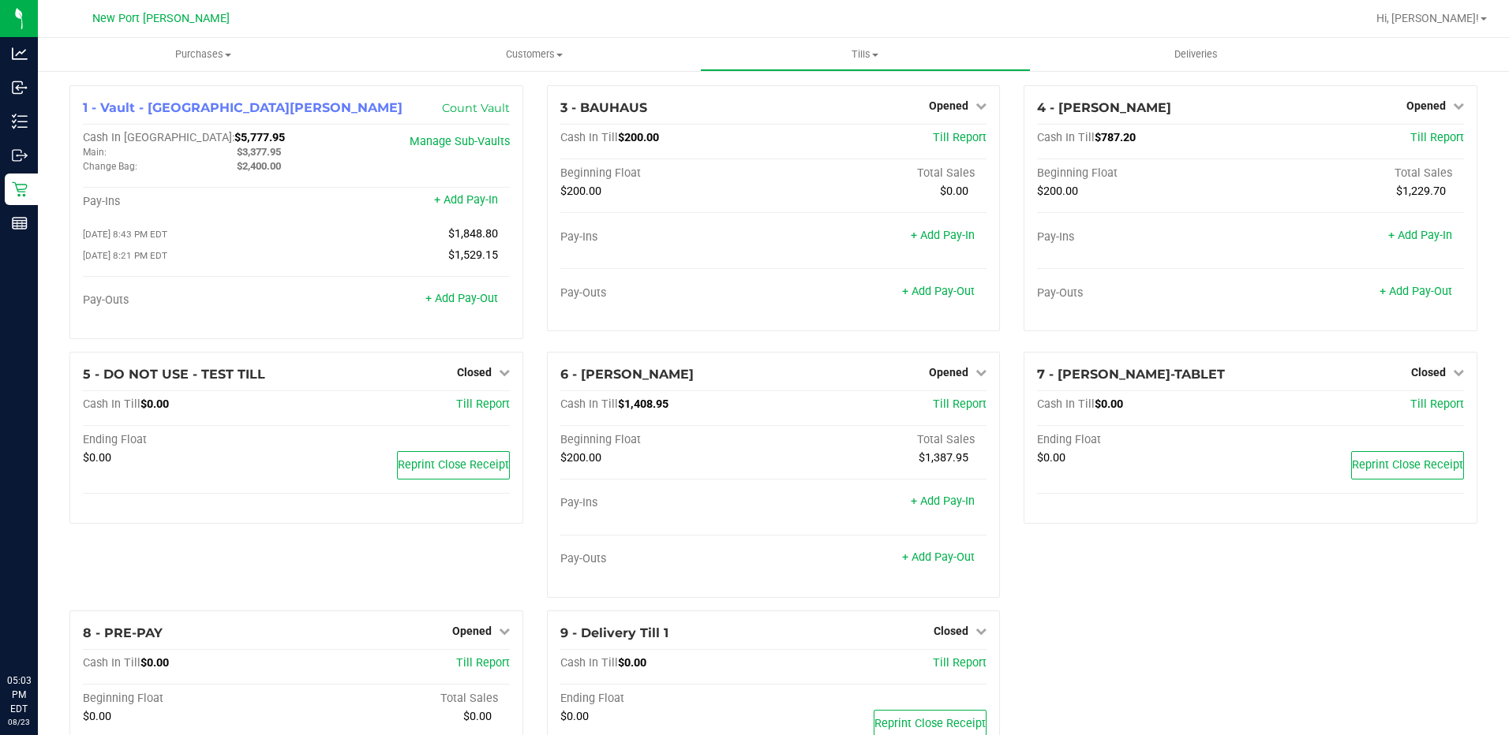  Describe the element at coordinates (19, 695) in the screenshot. I see `p: 05:03 PM EDT` at that location.